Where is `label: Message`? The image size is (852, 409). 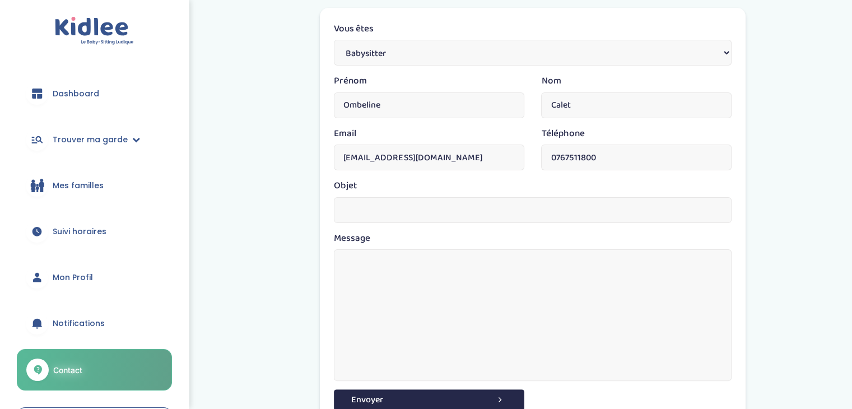 label: Message is located at coordinates (352, 239).